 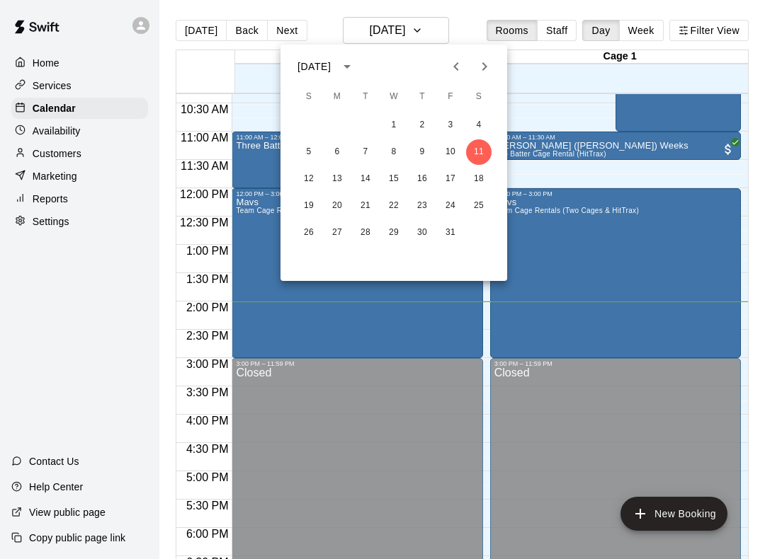 What do you see at coordinates (337, 233) in the screenshot?
I see `button: 27` at bounding box center [337, 233].